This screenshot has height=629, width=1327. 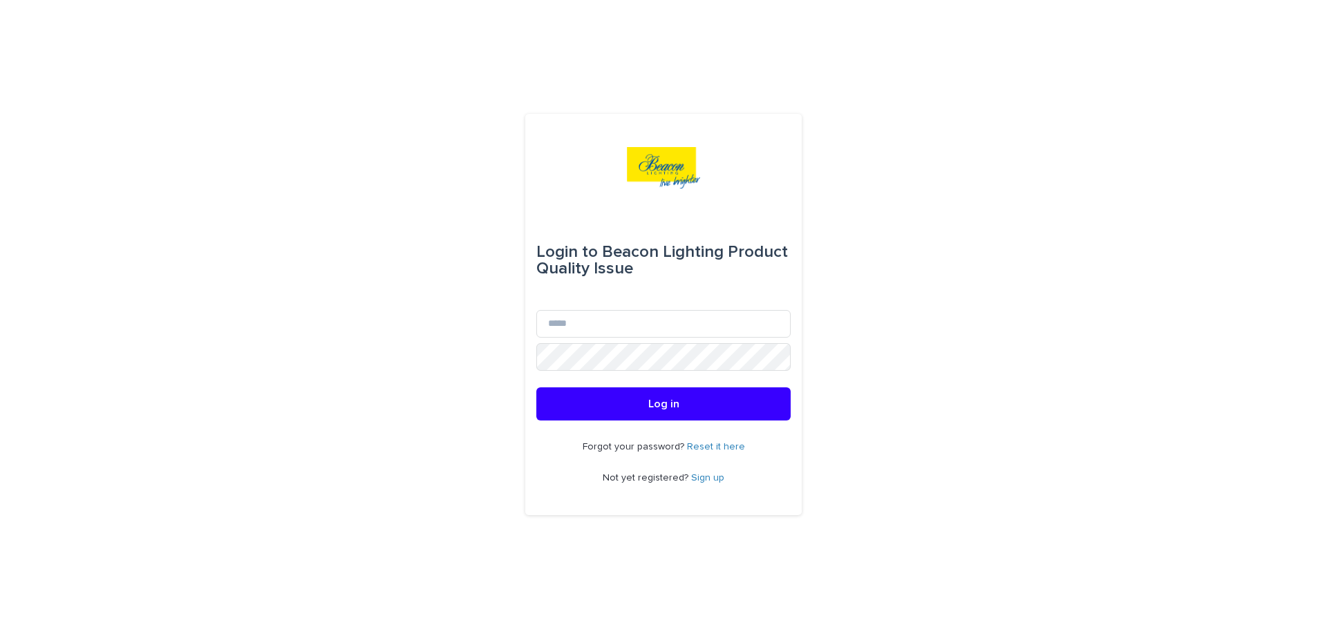 What do you see at coordinates (647, 478) in the screenshot?
I see `span: Not yet registered?` at bounding box center [647, 478].